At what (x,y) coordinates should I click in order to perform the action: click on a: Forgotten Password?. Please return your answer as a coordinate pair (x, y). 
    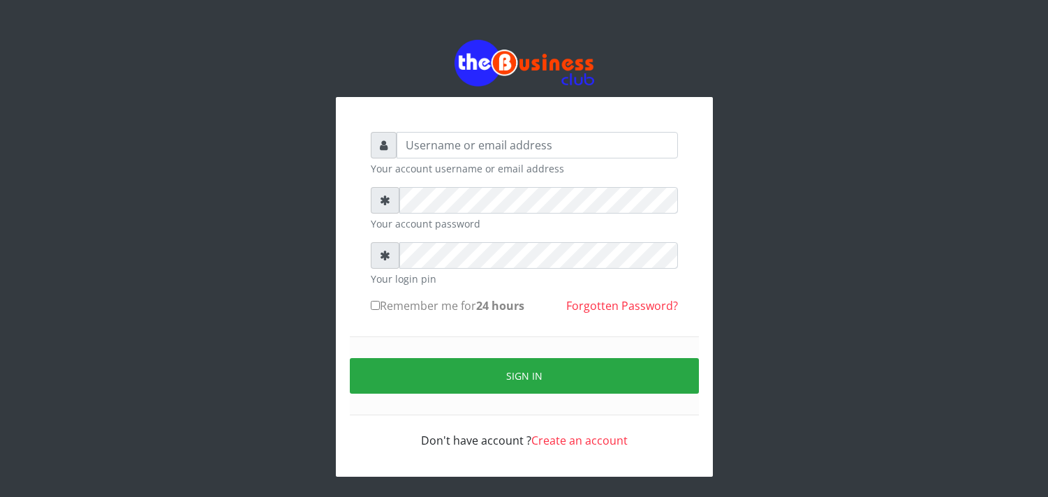
    Looking at the image, I should click on (622, 306).